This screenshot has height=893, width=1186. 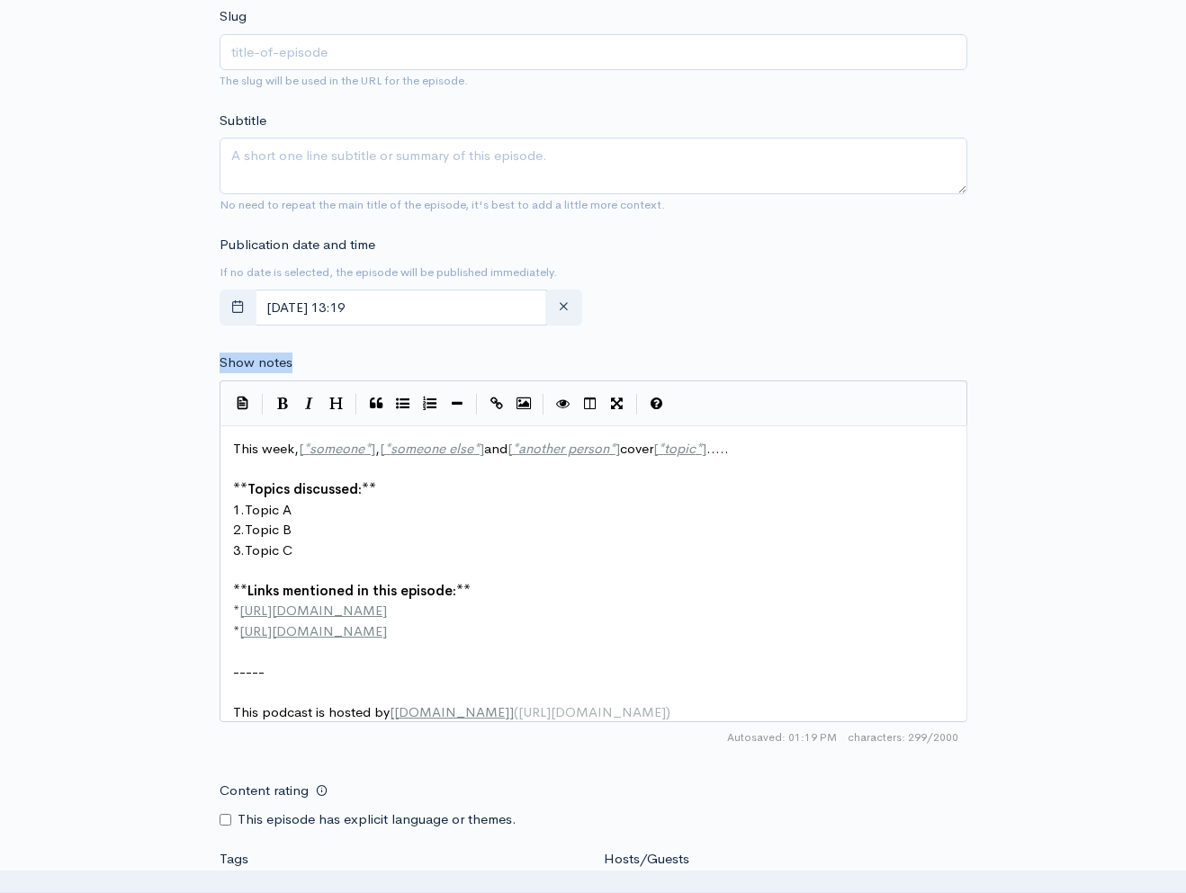 What do you see at coordinates (646, 859) in the screenshot?
I see `label: Hosts/Guests` at bounding box center [646, 859].